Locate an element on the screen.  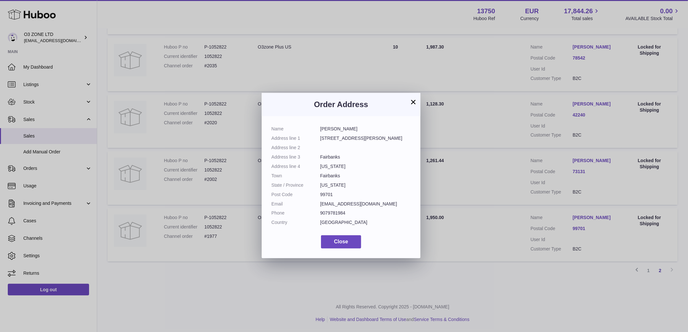
dt: Address line 3 is located at coordinates (296, 157).